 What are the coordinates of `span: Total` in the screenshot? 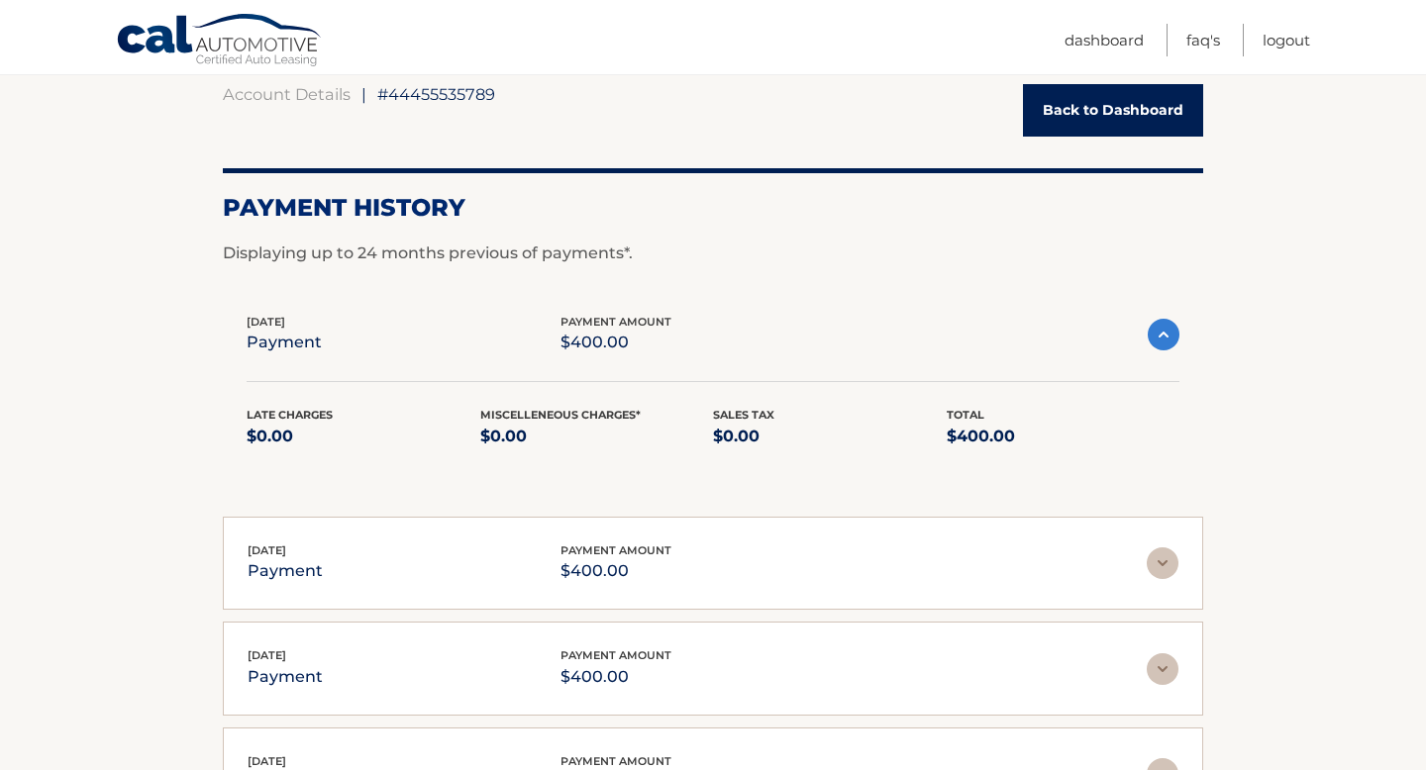 It's located at (965, 415).